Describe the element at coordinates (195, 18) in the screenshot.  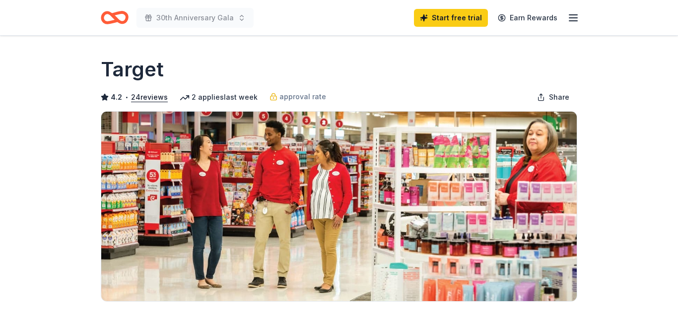
I see `span: 30th Anniversary Gala` at that location.